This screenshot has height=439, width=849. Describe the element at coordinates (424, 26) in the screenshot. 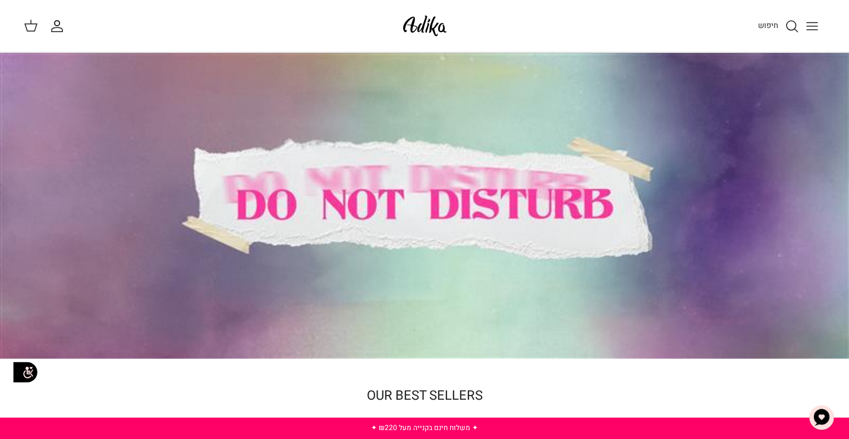

I see `img: Adika IL` at that location.